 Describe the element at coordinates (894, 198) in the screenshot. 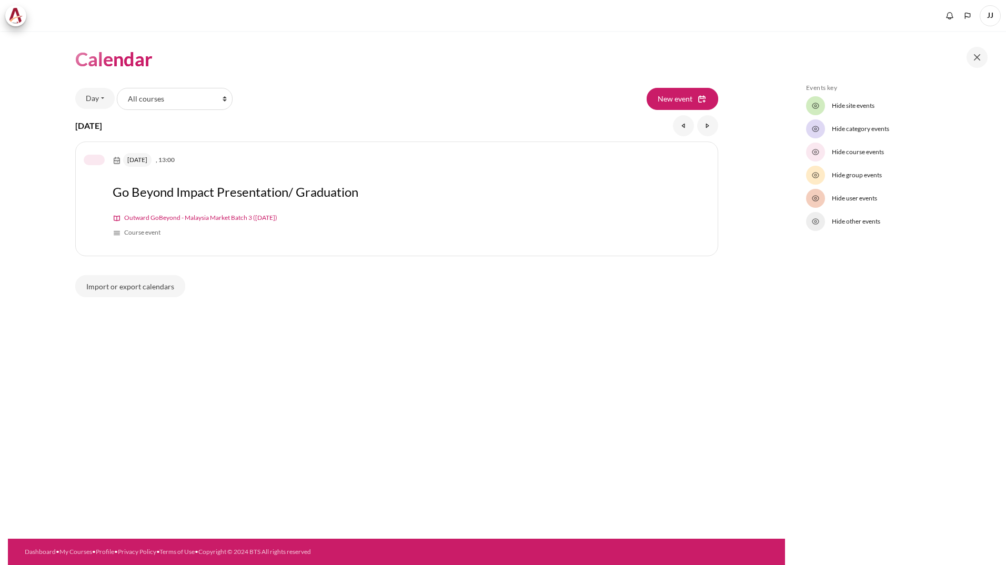

I see `a: Hide user events Hide user events` at that location.